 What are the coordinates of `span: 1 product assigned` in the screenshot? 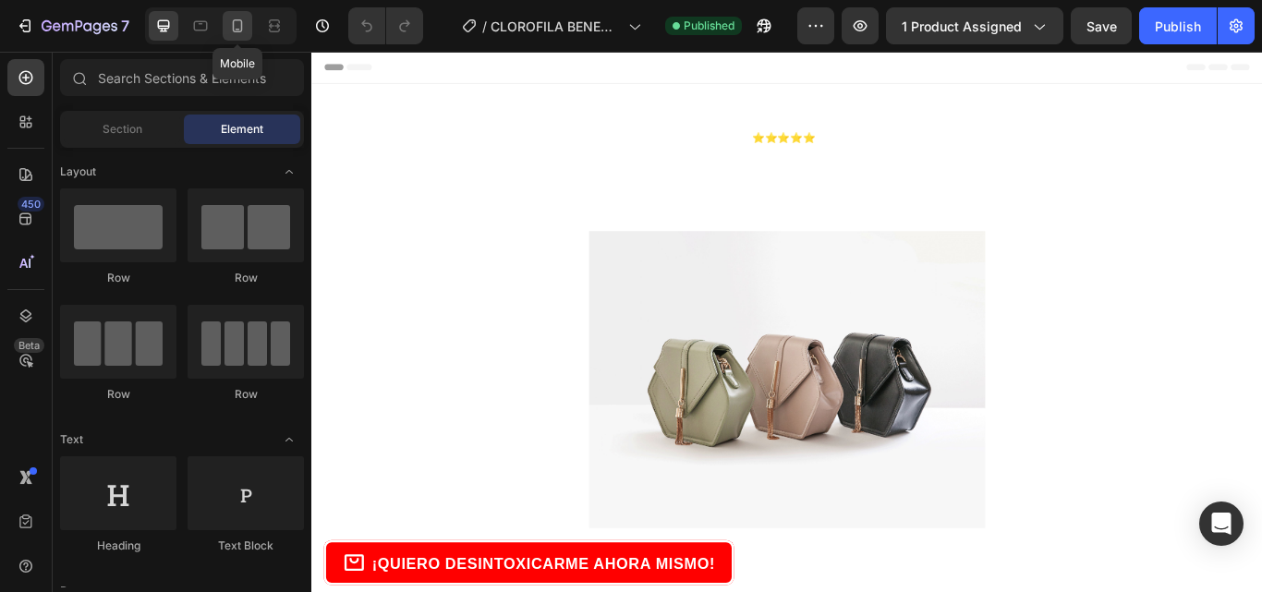 It's located at (962, 26).